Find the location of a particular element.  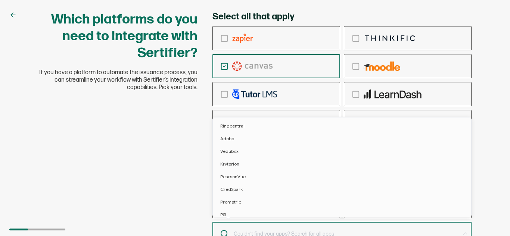

img: moodle is located at coordinates (382, 66).